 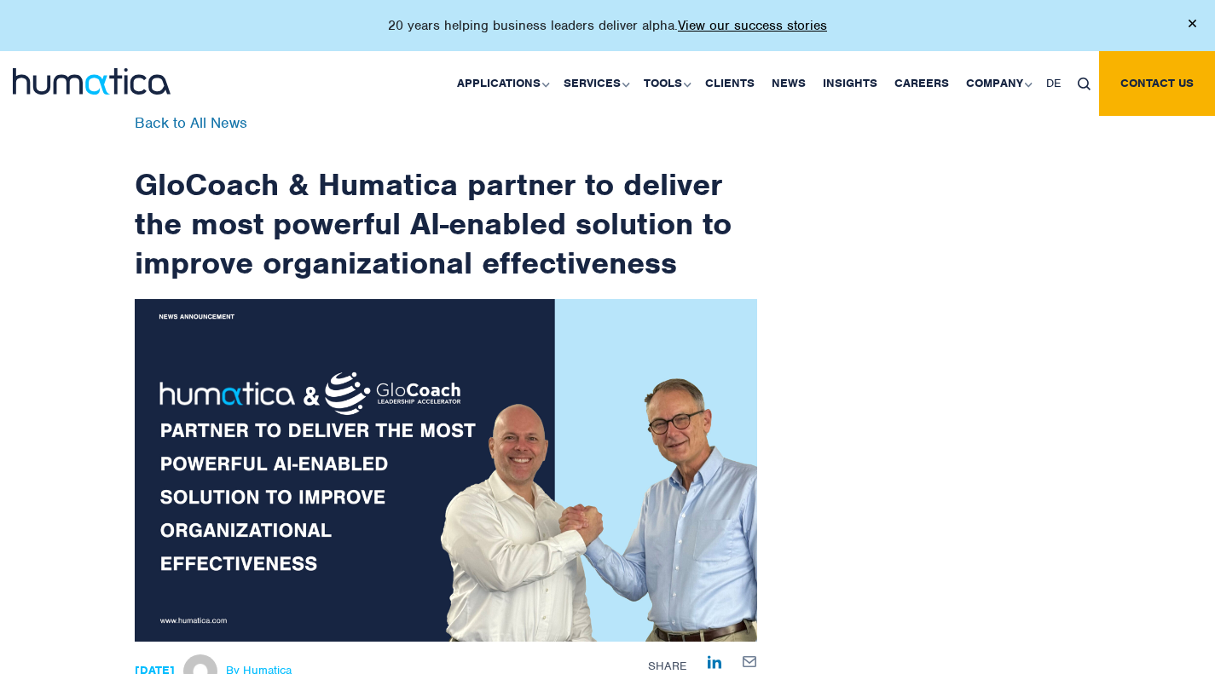 What do you see at coordinates (666, 84) in the screenshot?
I see `a: Tools` at bounding box center [666, 84].